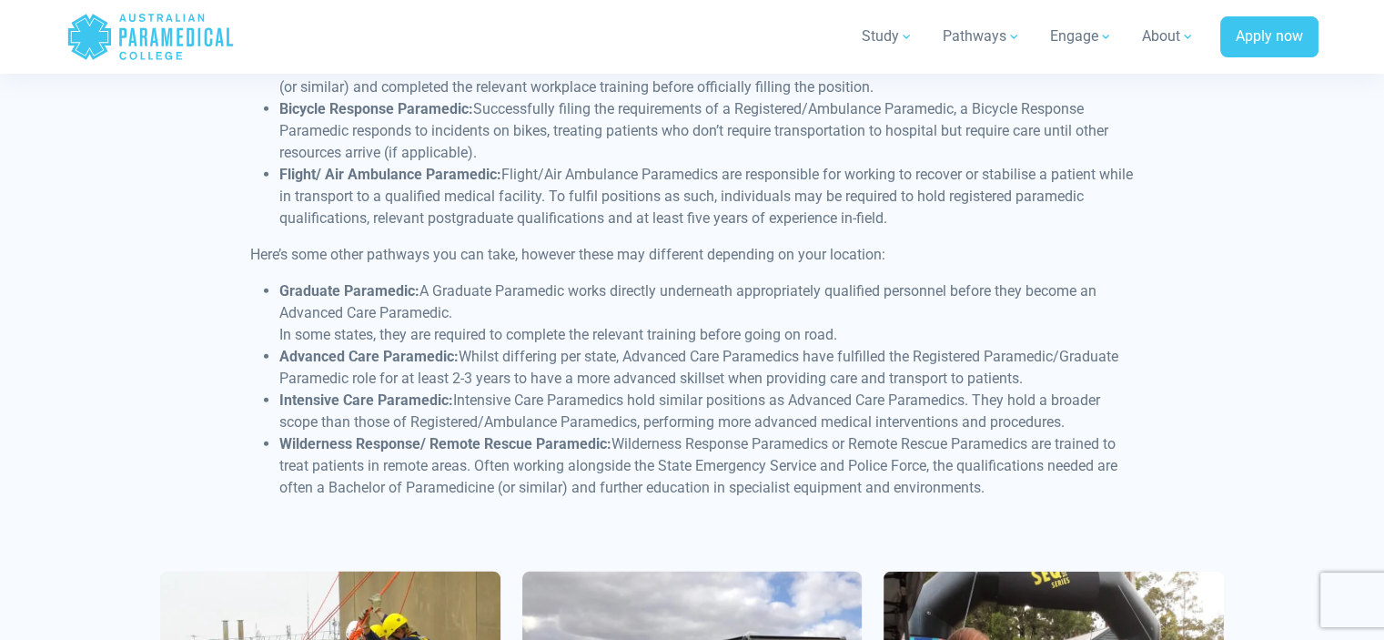 Image resolution: width=1384 pixels, height=640 pixels. I want to click on strong: Graduate Paramedic:, so click(349, 290).